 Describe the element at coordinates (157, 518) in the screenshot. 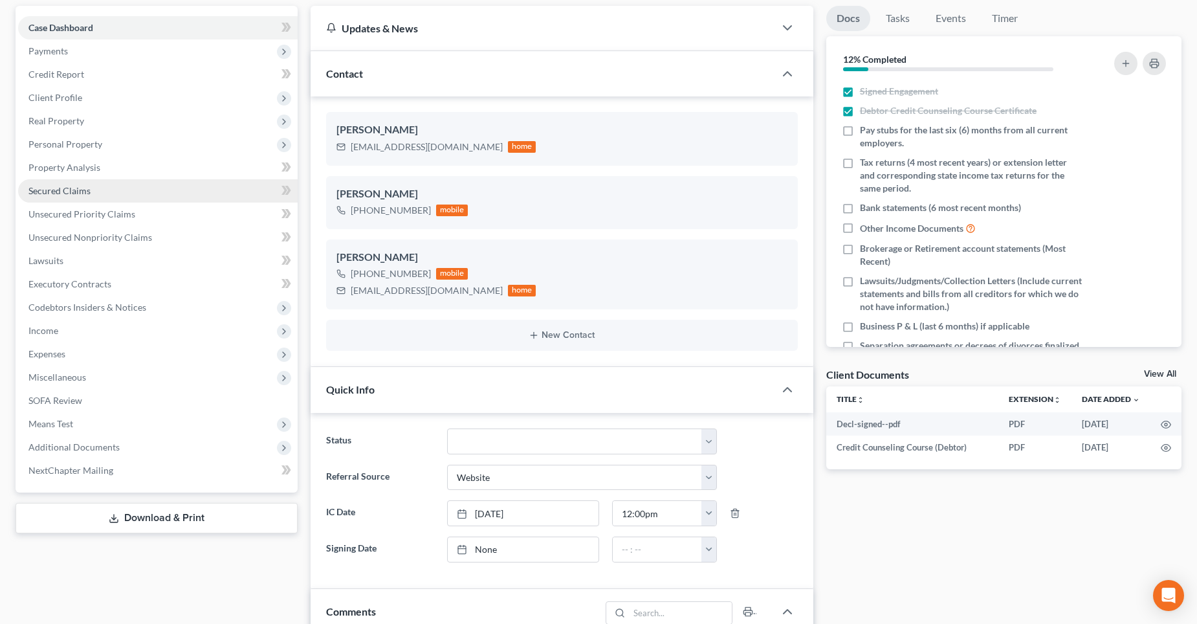

I see `a: Download & Print` at that location.